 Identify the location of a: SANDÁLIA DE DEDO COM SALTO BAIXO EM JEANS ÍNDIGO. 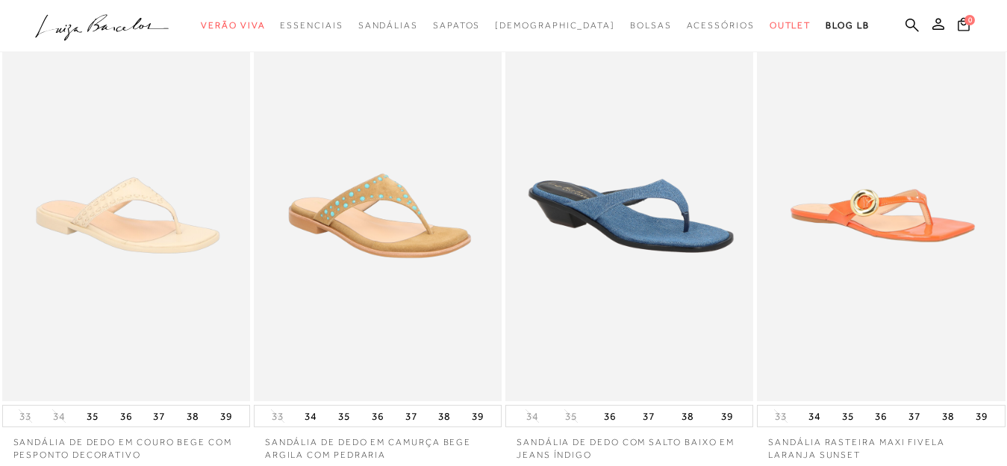
(629, 445).